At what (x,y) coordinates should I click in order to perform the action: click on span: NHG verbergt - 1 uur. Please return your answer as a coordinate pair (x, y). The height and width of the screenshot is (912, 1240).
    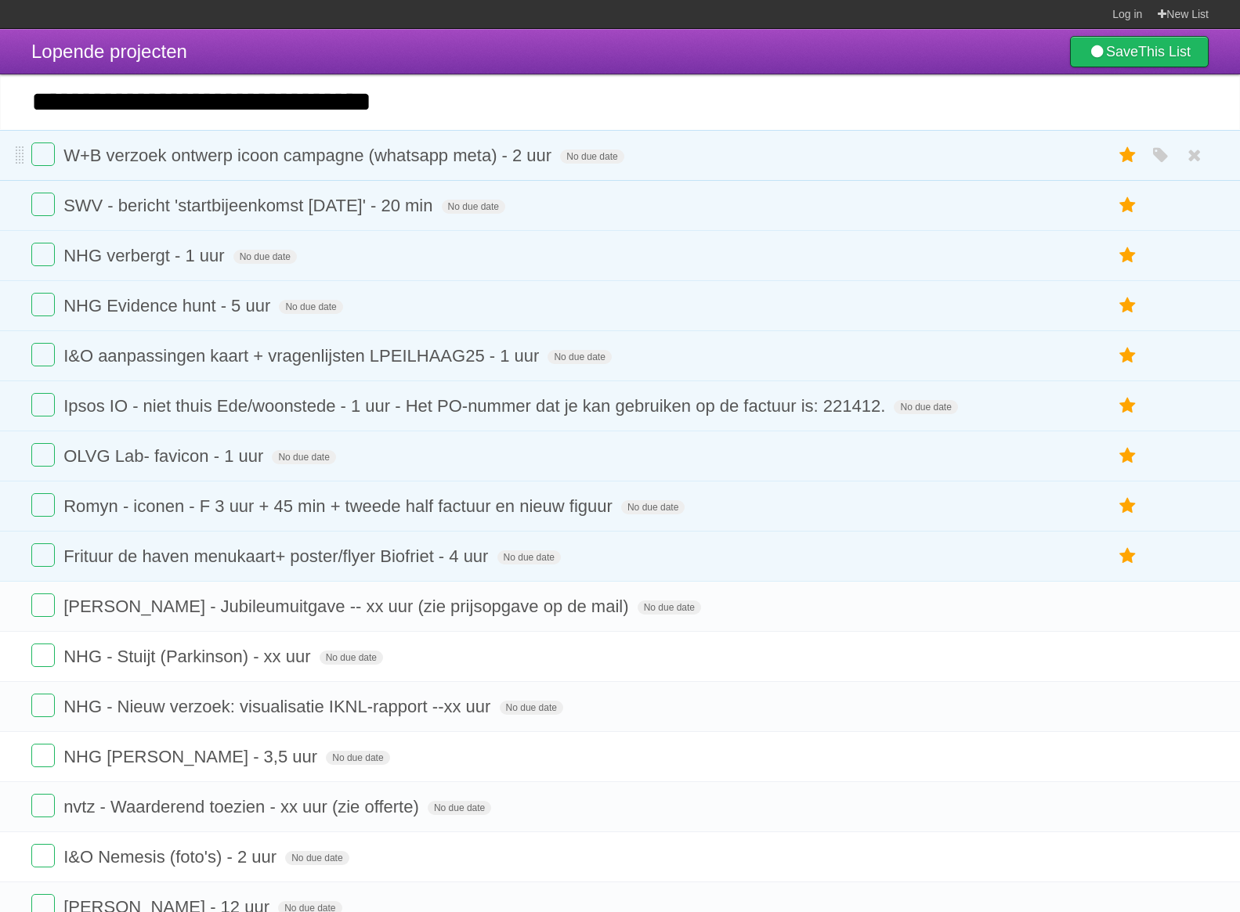
    Looking at the image, I should click on (146, 255).